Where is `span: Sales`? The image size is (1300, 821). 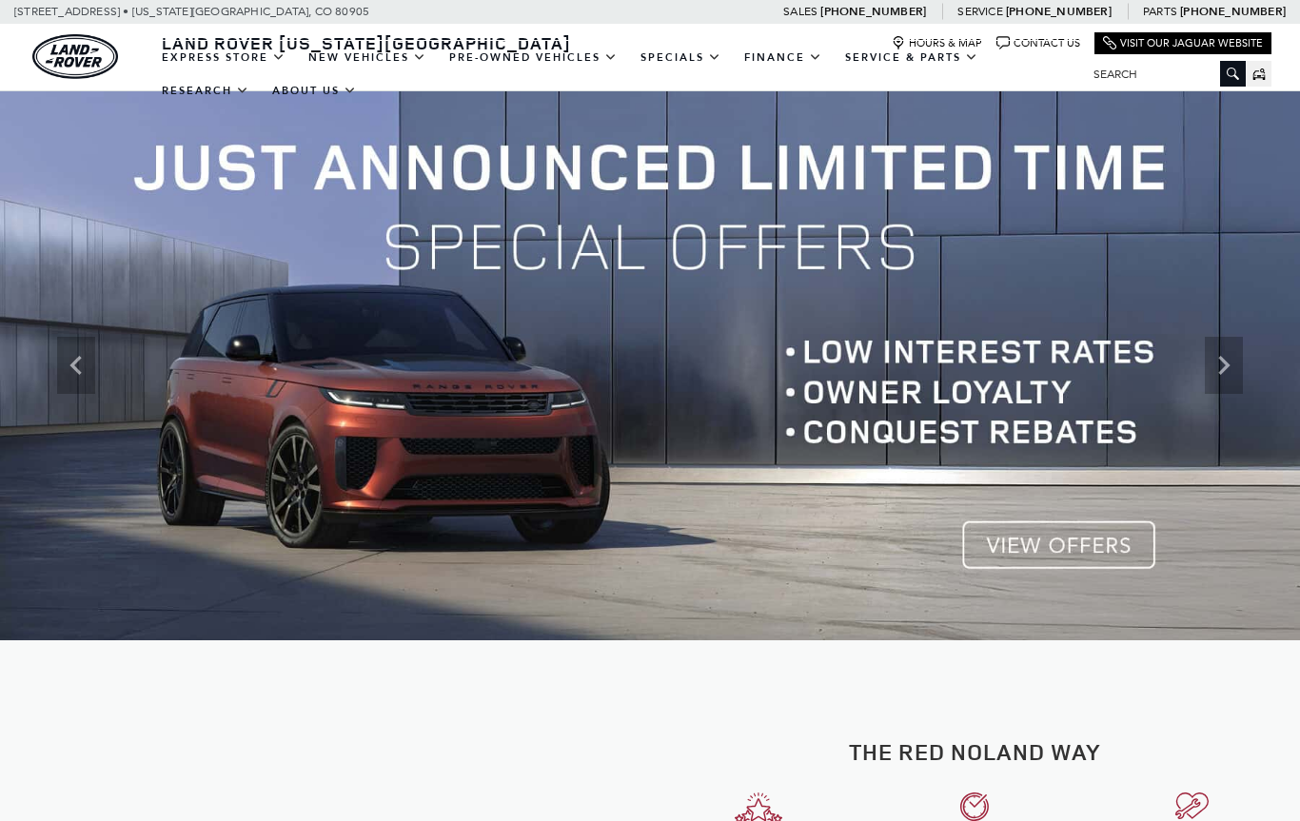
span: Sales is located at coordinates (801, 11).